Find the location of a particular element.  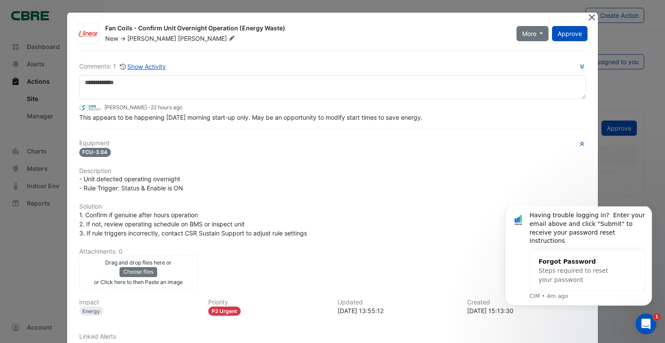

div: Having trouble logging in? Enter your email above and click "Submit" to receive your password res... is located at coordinates (96, 22).